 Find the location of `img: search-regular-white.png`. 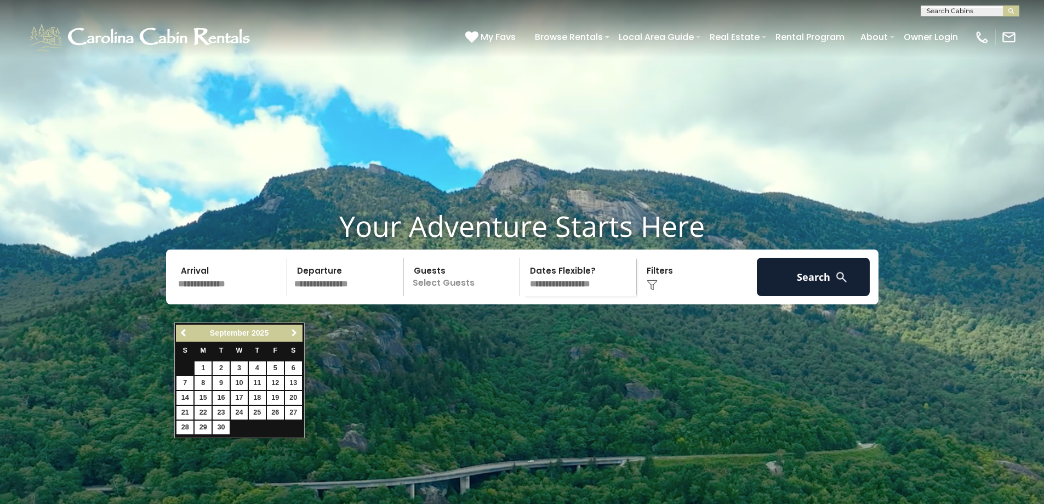

img: search-regular-white.png is located at coordinates (841, 277).